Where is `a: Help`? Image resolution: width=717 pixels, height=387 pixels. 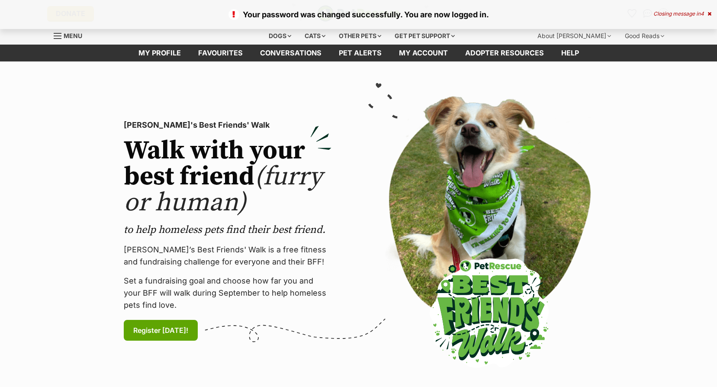
a: Help is located at coordinates (570, 53).